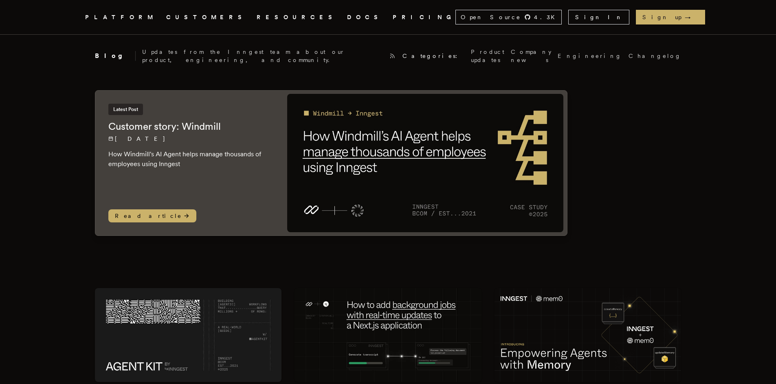 The image size is (776, 384). I want to click on img: Featured image for Empowering Agents with Memory blog post, so click(588, 334).